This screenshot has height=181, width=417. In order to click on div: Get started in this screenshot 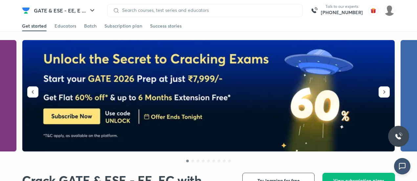, I will do `click(34, 26)`.